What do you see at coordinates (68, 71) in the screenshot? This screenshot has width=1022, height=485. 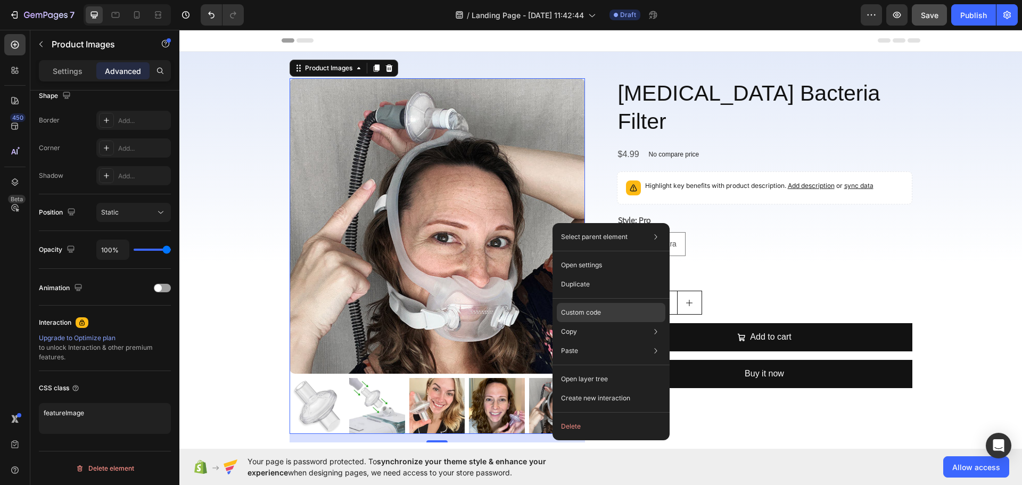 I see `p: Settings` at bounding box center [68, 71].